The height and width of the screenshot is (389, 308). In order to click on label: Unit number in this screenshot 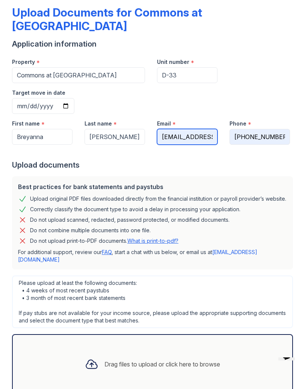, I will do `click(173, 62)`.